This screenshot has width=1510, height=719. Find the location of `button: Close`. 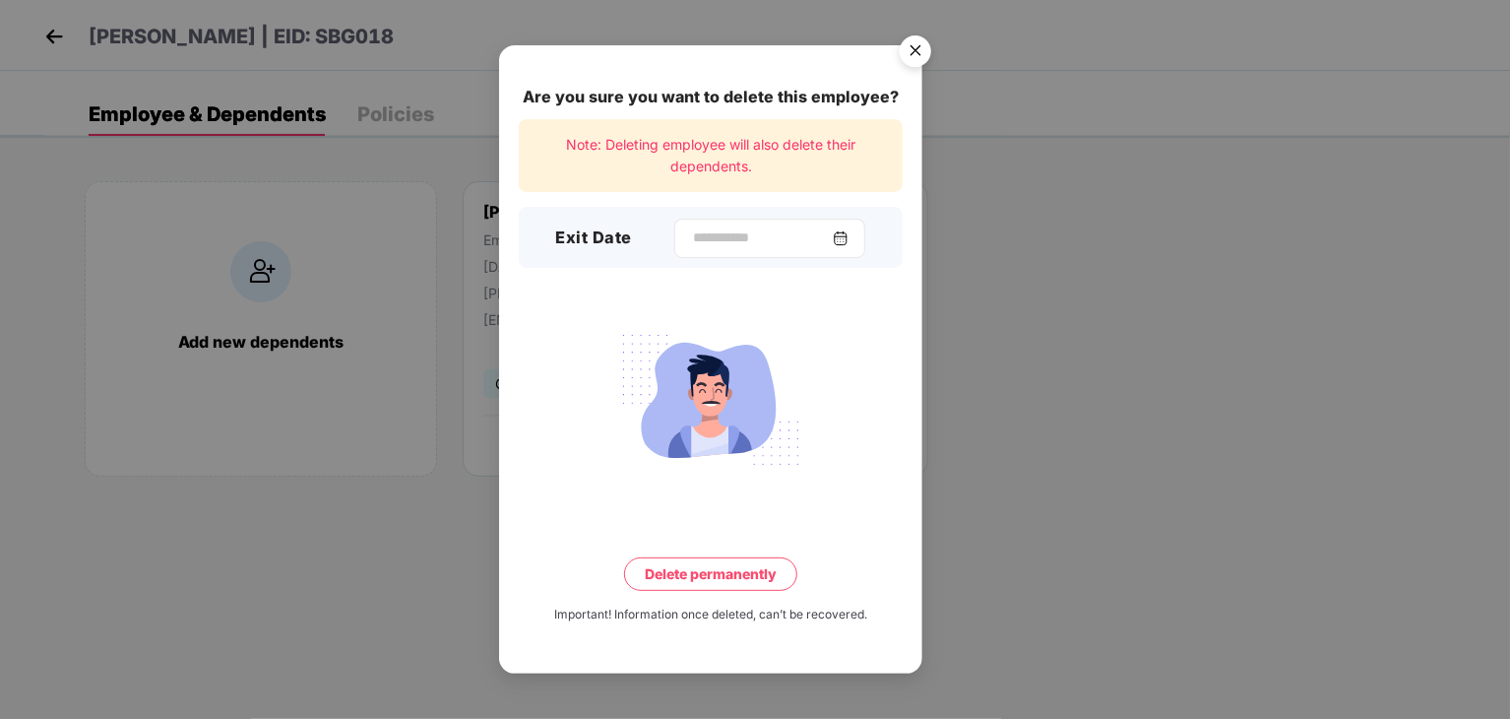

button: Close is located at coordinates (915, 53).